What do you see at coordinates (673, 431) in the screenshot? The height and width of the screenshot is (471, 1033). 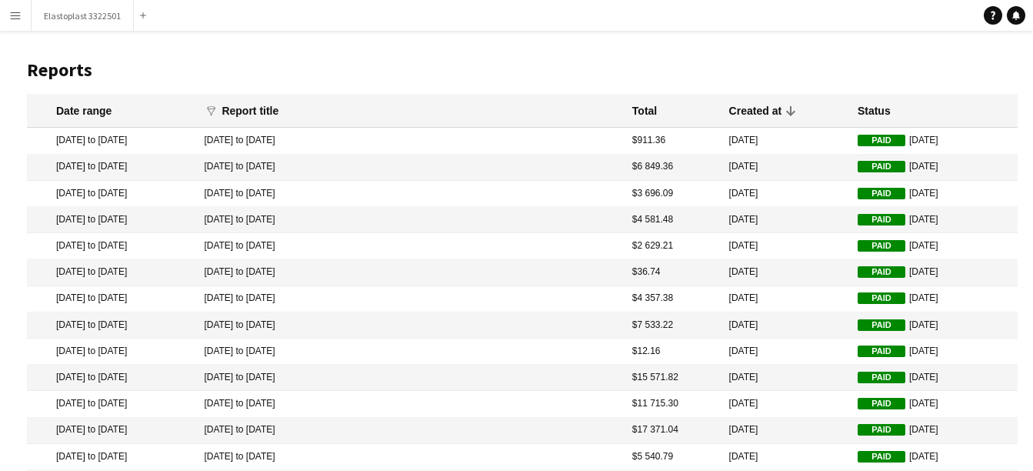 I see `mat-cell: $17 371.04` at bounding box center [673, 431].